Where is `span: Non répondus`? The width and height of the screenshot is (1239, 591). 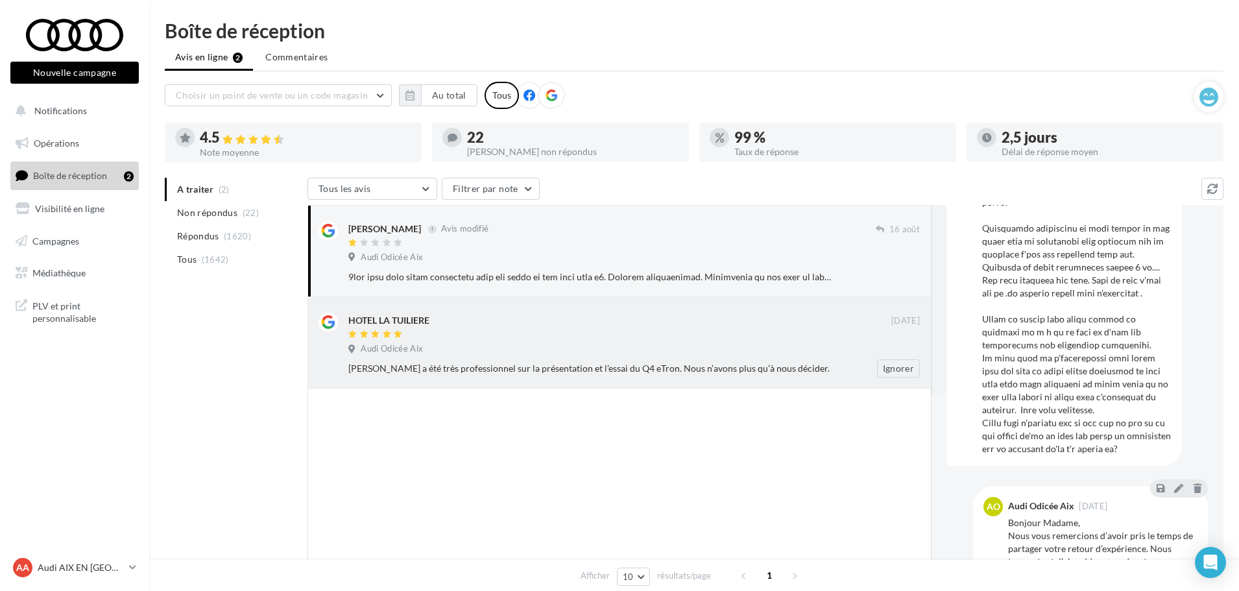 span: Non répondus is located at coordinates (207, 213).